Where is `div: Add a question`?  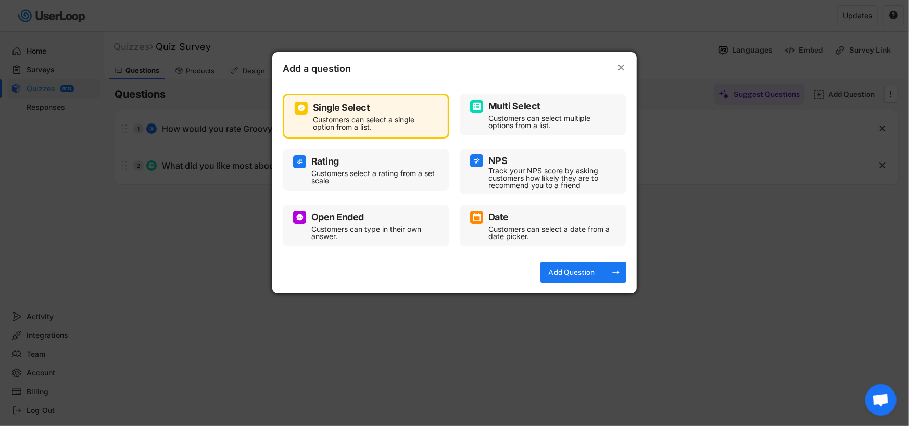 div: Add a question is located at coordinates (335, 70).